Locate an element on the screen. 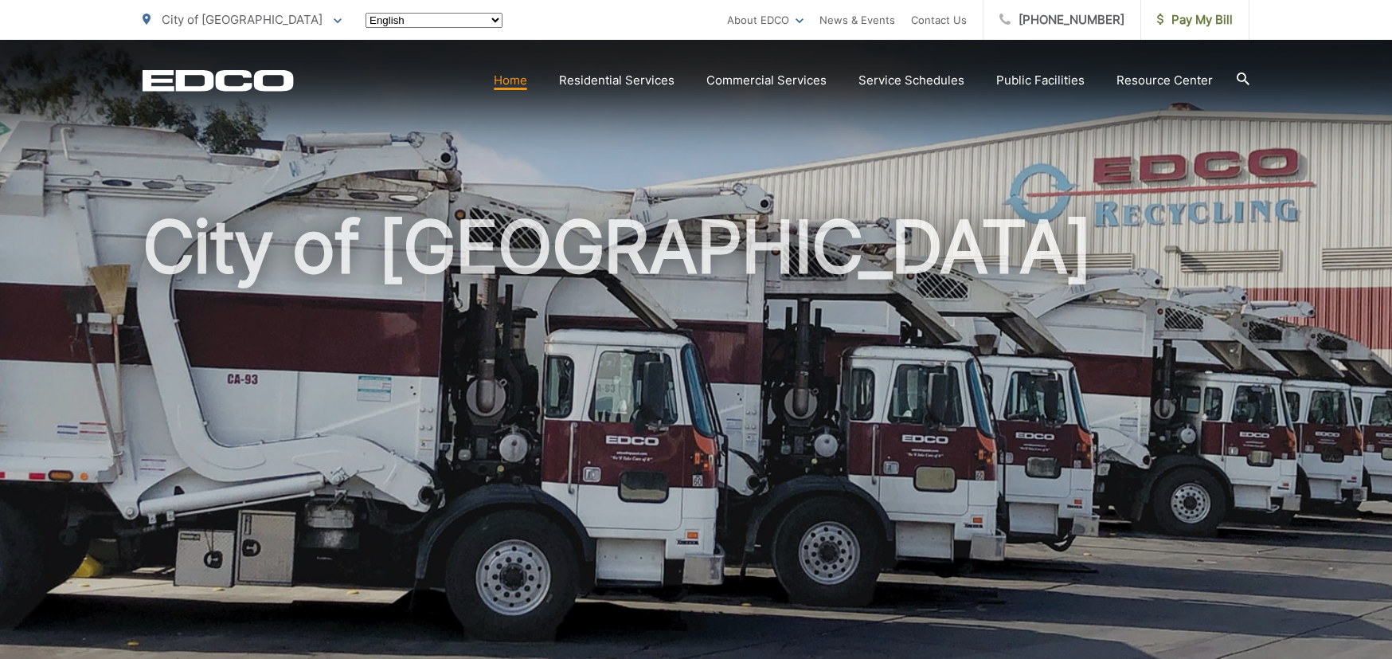 The height and width of the screenshot is (659, 1392). a: EDCD logo. Return to the homepage. is located at coordinates (218, 80).